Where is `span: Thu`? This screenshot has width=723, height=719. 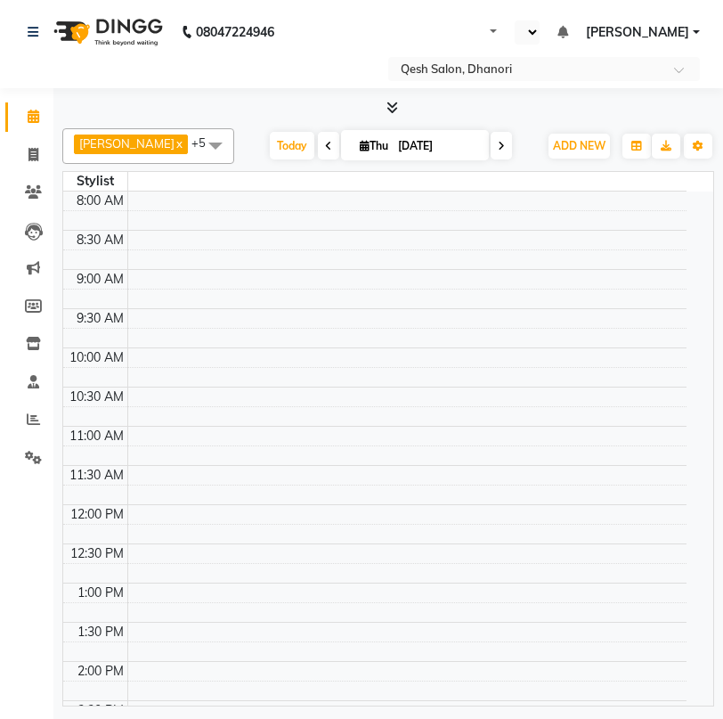
span: Thu is located at coordinates (374, 145).